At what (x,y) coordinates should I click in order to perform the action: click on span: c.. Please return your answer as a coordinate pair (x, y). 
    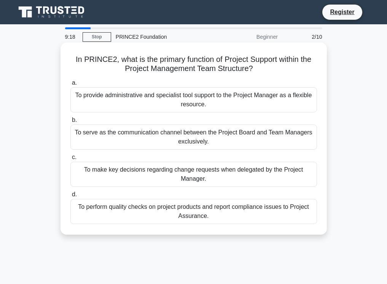
    Looking at the image, I should click on (74, 157).